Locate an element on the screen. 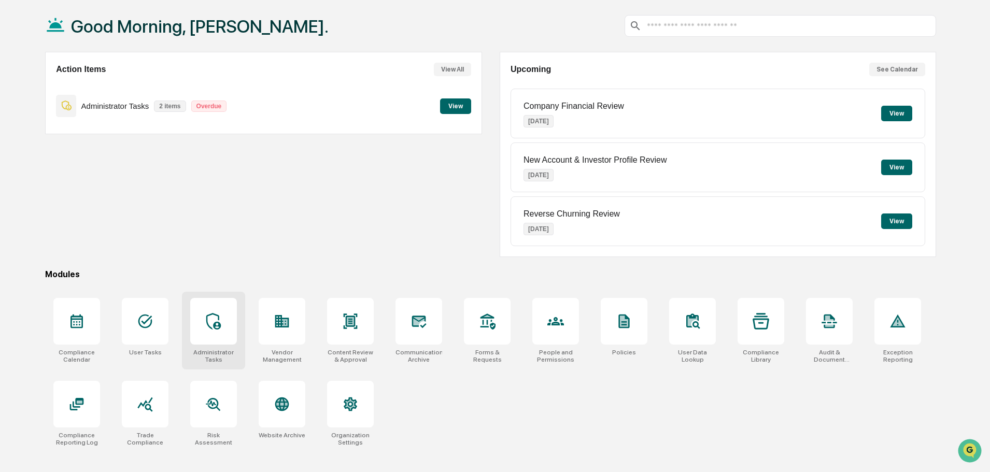 The image size is (990, 472). a: 🔎Data Lookup is located at coordinates (38, 156).